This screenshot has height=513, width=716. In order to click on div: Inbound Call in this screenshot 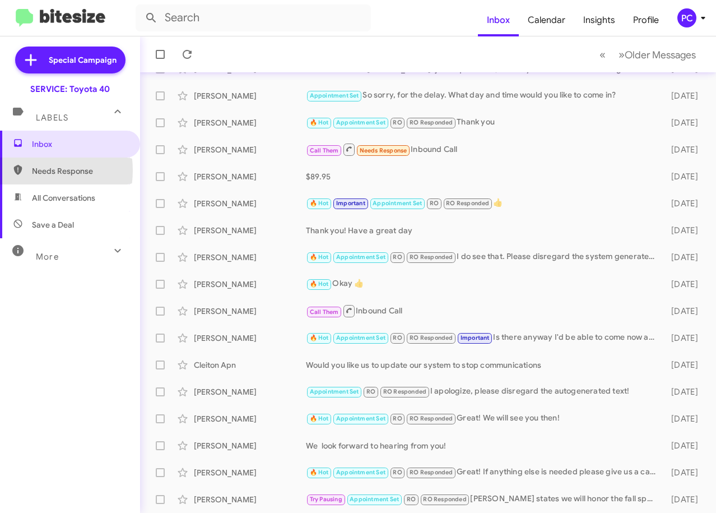, I will do `click(483, 310)`.